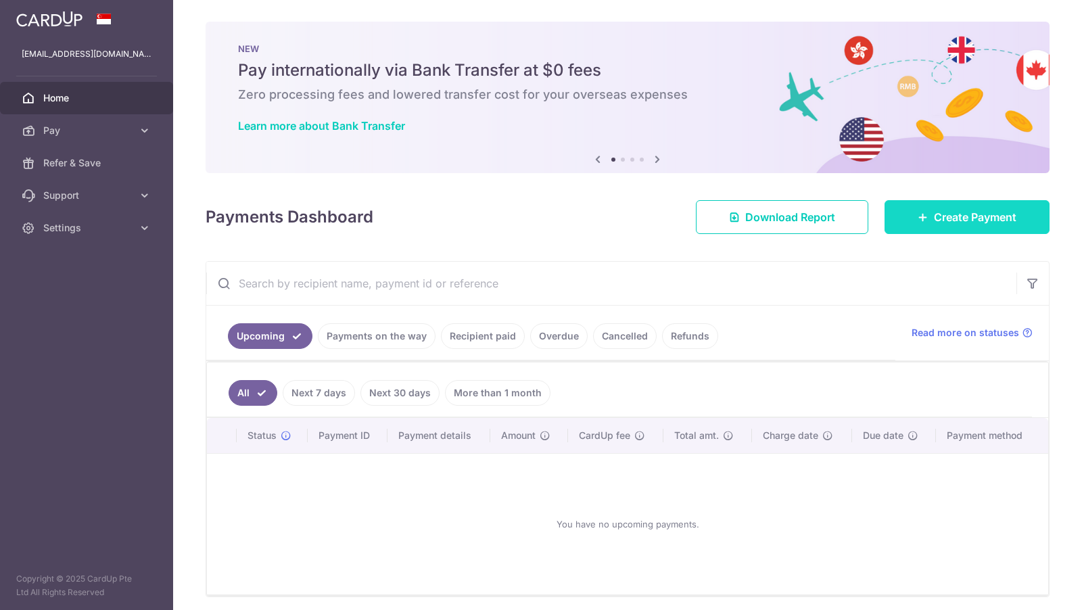  I want to click on a: Upcoming, so click(270, 336).